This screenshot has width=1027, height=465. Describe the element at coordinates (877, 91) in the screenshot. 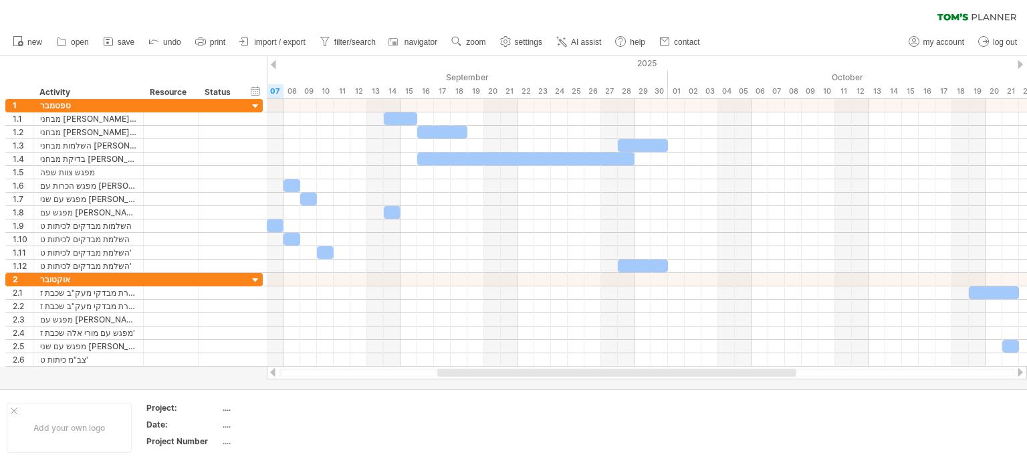

I see `div: Monday, 13 October 2025` at that location.